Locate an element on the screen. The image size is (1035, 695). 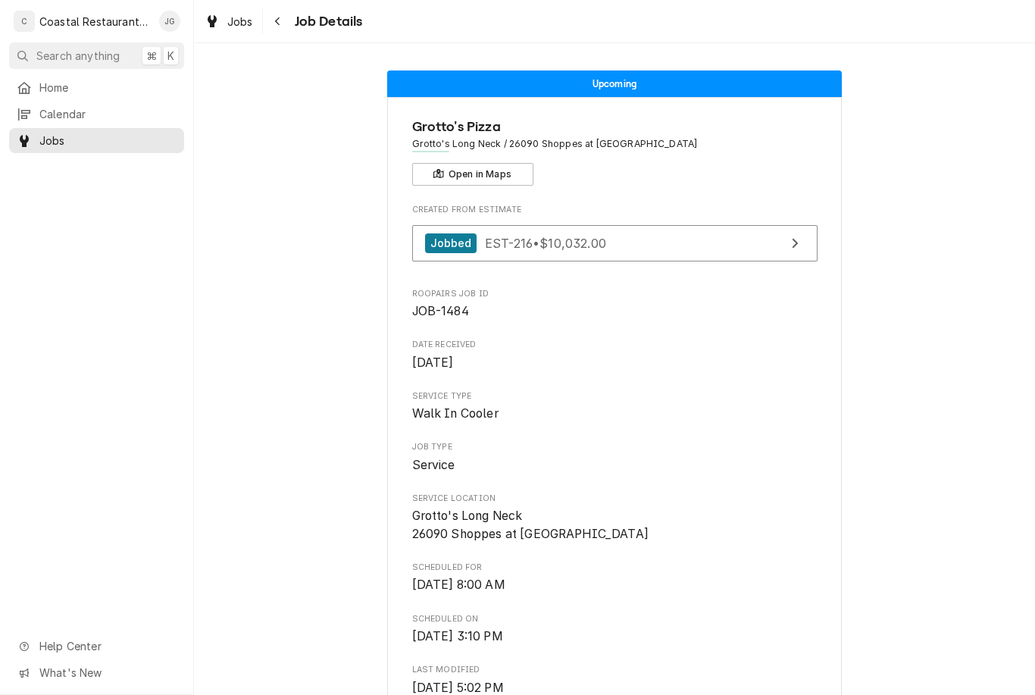
div: Created From Estimate is located at coordinates (614, 236).